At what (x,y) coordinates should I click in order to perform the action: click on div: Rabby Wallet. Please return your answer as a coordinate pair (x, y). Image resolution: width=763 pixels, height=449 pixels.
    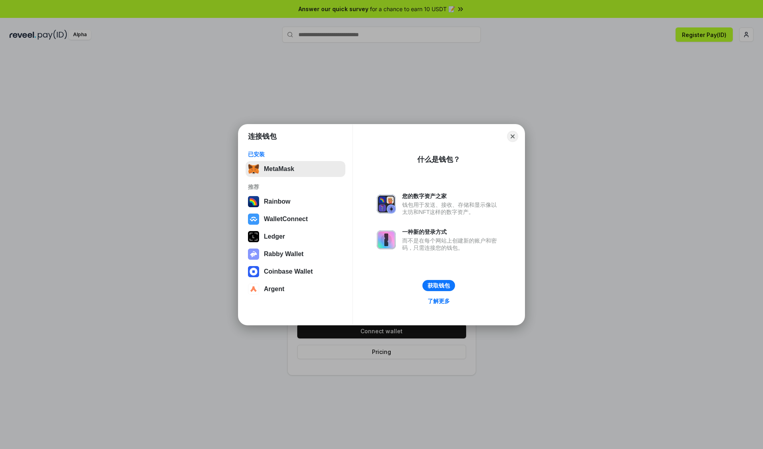
    Looking at the image, I should click on (284, 254).